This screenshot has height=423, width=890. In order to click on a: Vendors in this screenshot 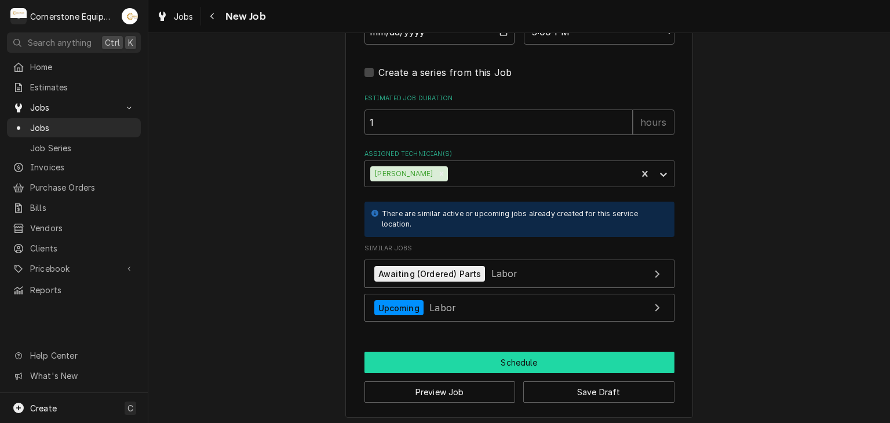, I will do `click(74, 228)`.